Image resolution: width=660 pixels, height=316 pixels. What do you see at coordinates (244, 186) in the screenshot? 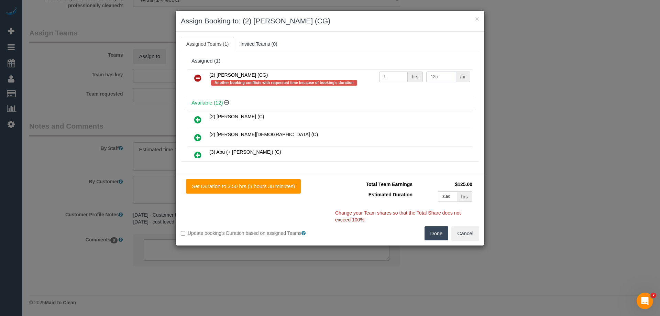
I see `button: Set Duration to 3.50 hrs (3 hours 30 minutes)` at bounding box center [244, 186].